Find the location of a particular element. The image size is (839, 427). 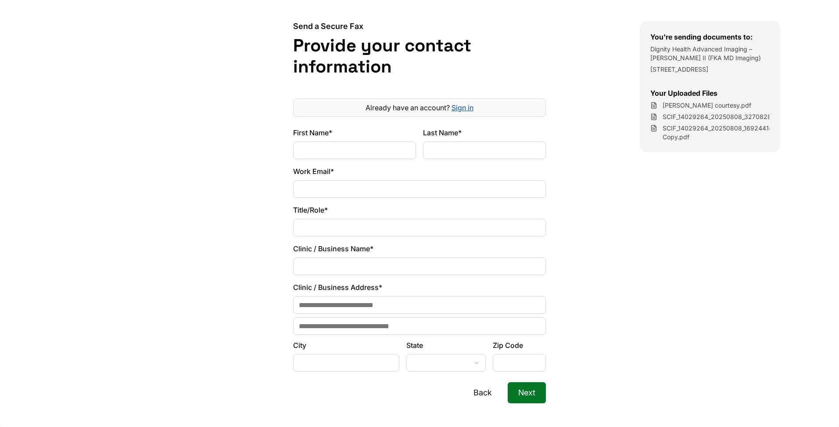

label: Zip Code is located at coordinates (519, 345).